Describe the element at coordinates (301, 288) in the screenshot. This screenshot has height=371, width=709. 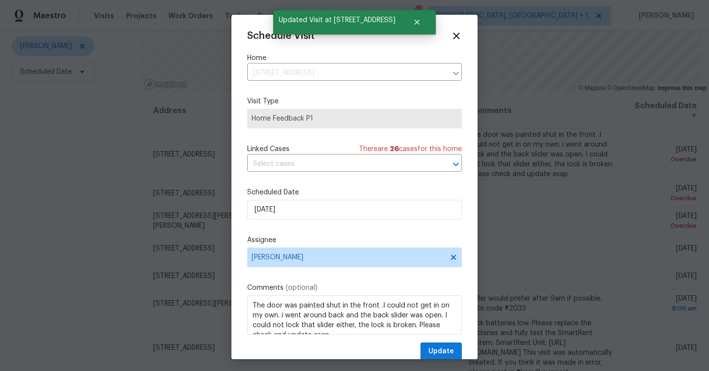
I see `span: (optional)` at that location.